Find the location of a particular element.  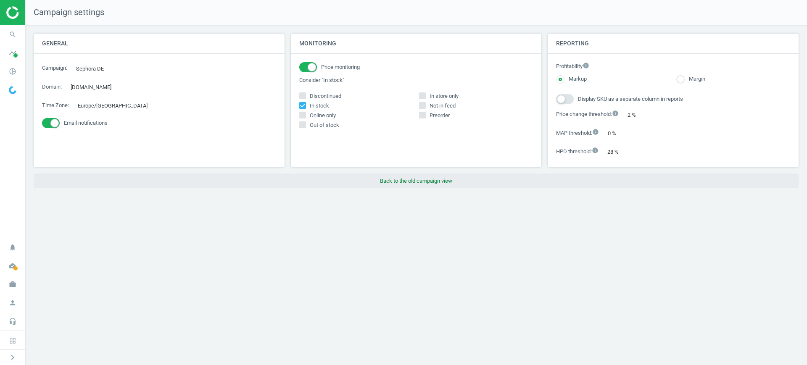

div: 28 % is located at coordinates (617, 152).